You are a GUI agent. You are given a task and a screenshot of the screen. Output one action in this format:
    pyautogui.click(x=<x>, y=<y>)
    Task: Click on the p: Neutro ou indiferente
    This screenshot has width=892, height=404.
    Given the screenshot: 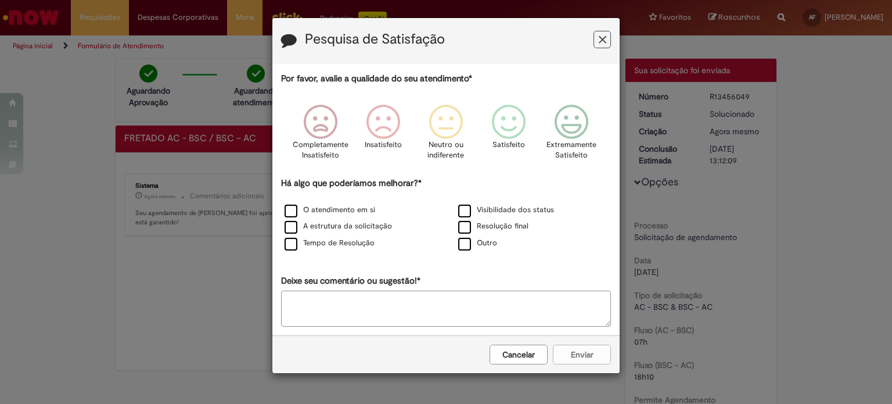 What is the action you would take?
    pyautogui.click(x=446, y=150)
    